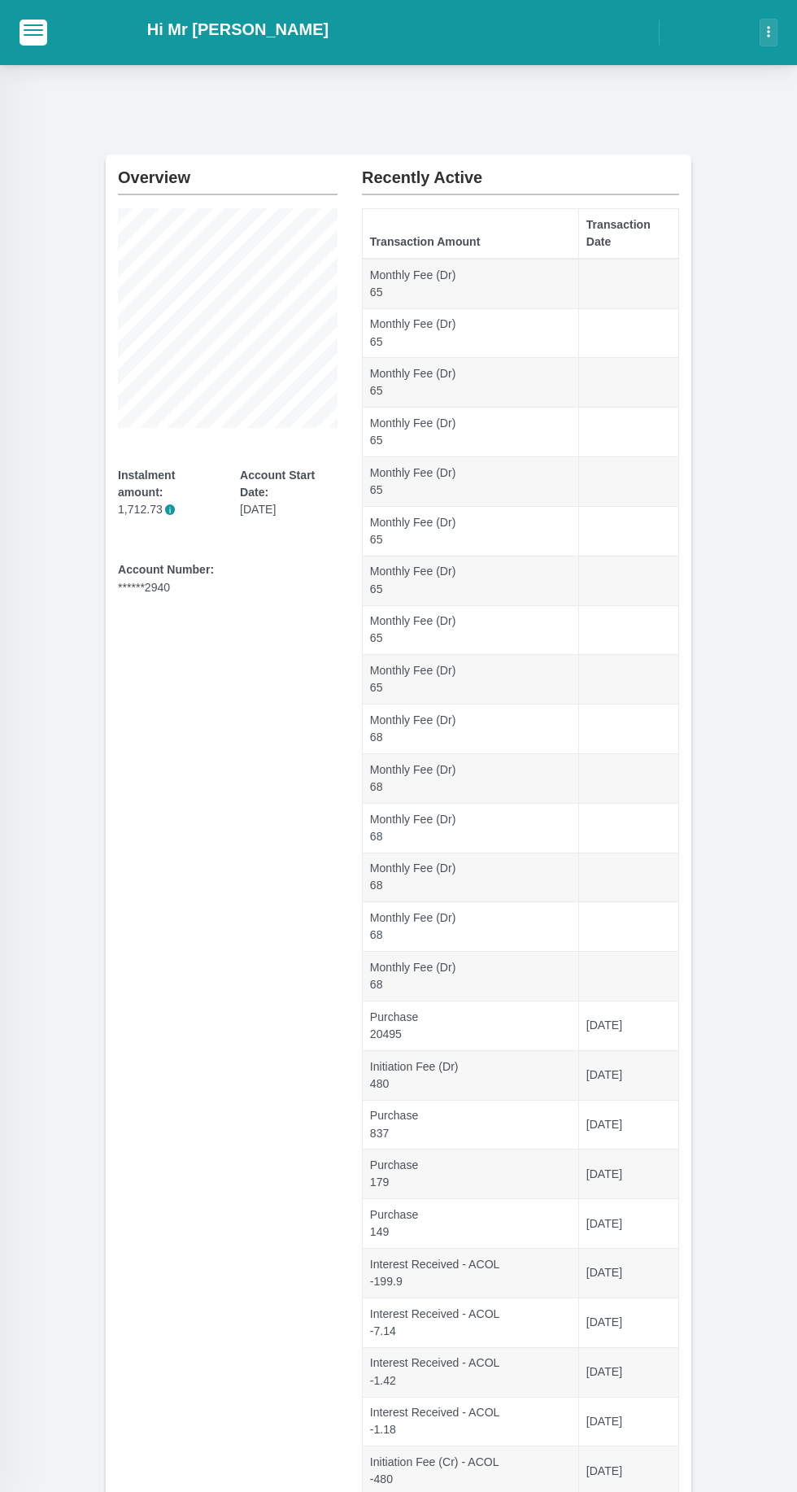  What do you see at coordinates (628, 233) in the screenshot?
I see `th: Transaction Date` at bounding box center [628, 233].